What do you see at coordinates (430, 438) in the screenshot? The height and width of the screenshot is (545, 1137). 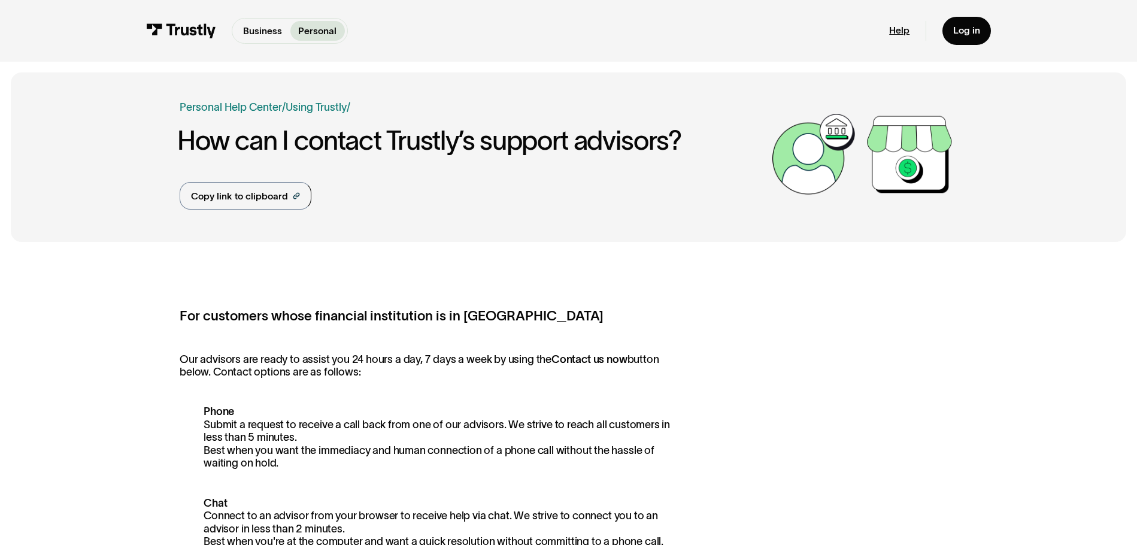 I see `p: Submit a request to receive a call back from one of our advisors. We strive to reach all customer...` at bounding box center [430, 438].